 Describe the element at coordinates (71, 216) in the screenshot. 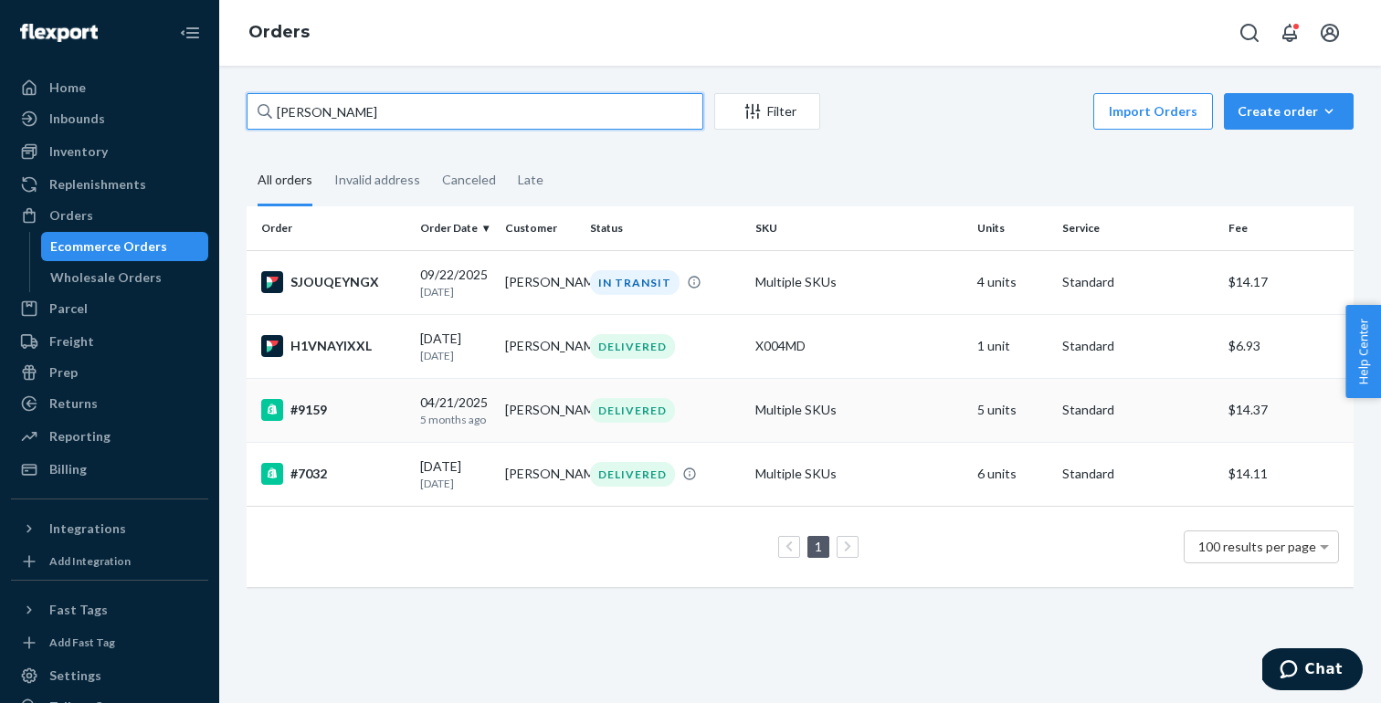

I see `div: Orders` at that location.